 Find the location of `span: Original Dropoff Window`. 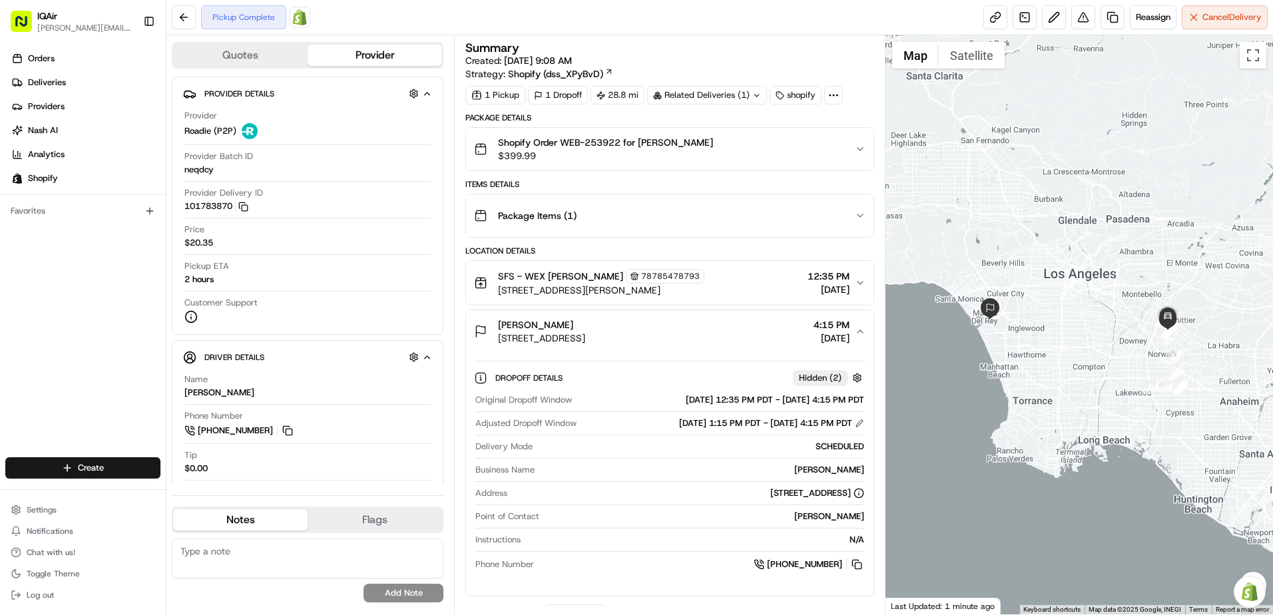

span: Original Dropoff Window is located at coordinates (523, 400).